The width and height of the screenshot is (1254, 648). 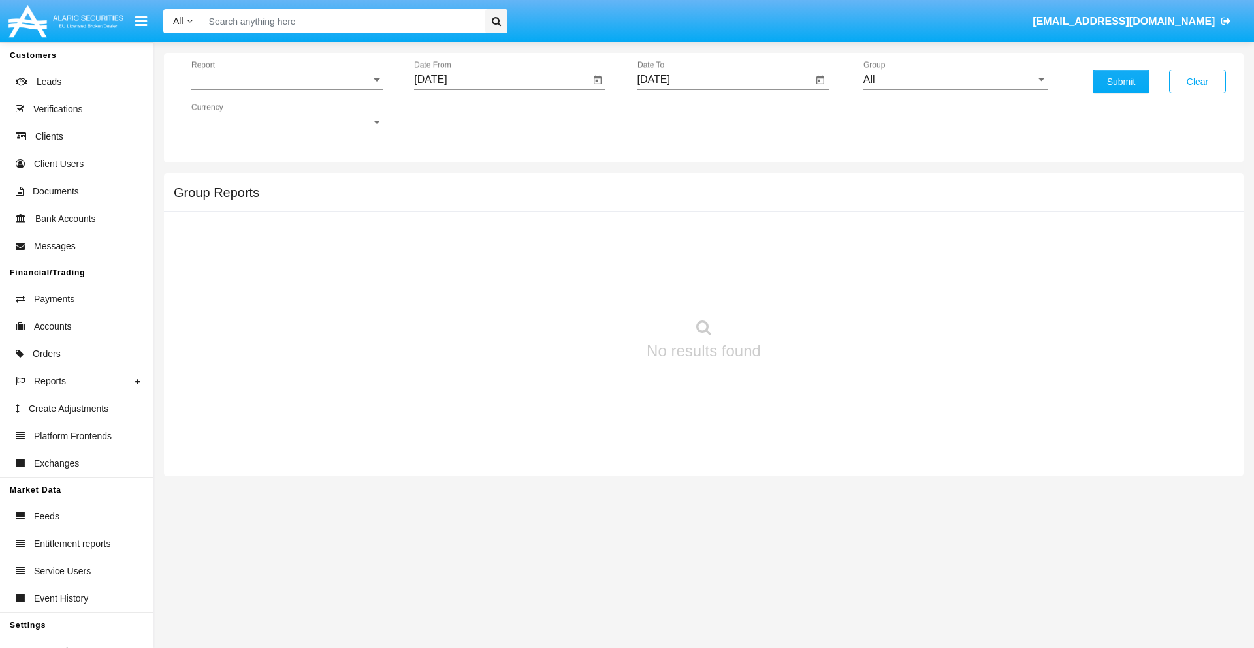 I want to click on span: Report, so click(x=281, y=80).